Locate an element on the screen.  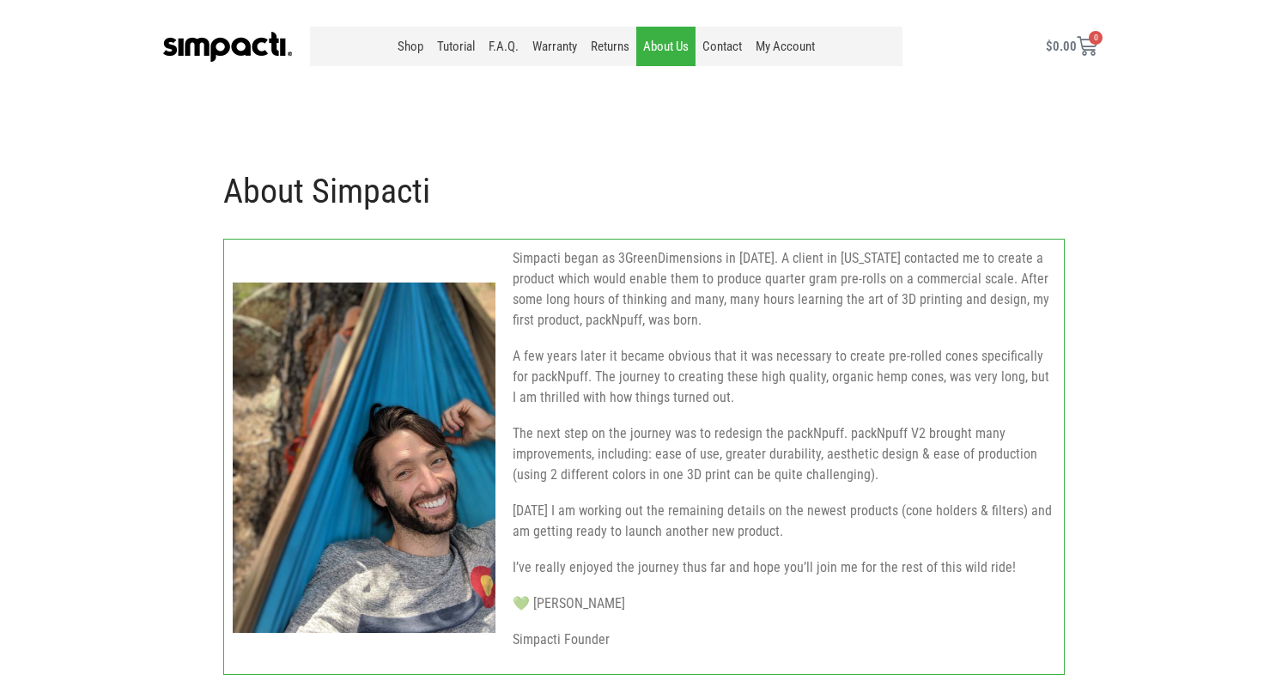
p: The next step on the journey was to redesign the packNpuff. packNpuff V2 brought many improvement... is located at coordinates (784, 454).